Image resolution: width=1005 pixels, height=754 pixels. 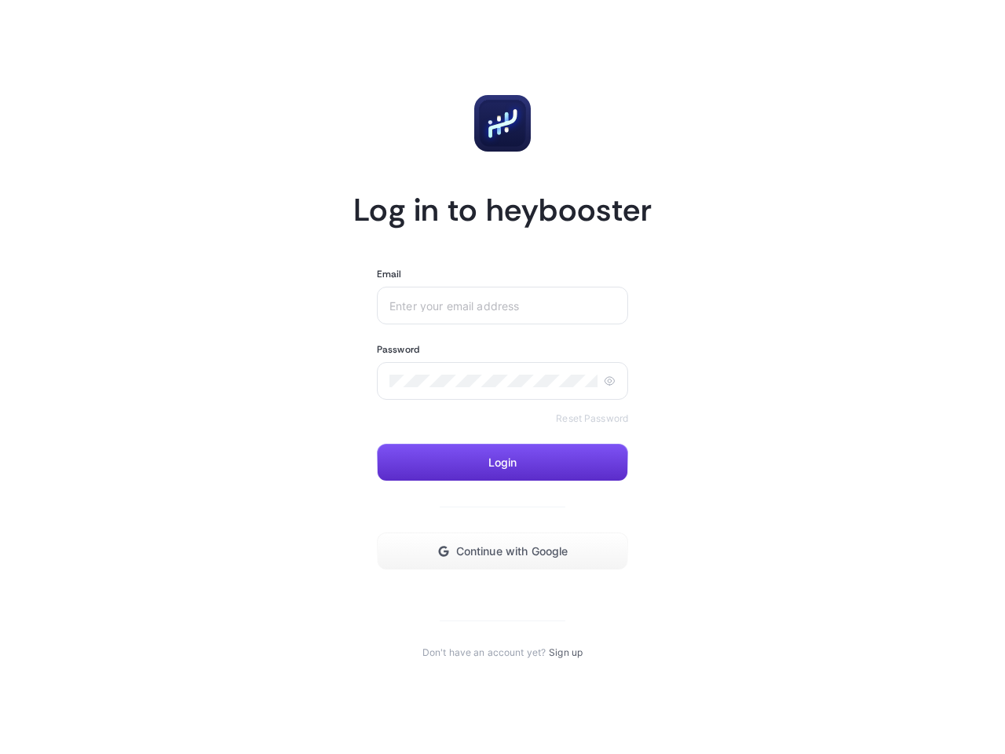 I want to click on h1: Log in to heybooster, so click(x=503, y=210).